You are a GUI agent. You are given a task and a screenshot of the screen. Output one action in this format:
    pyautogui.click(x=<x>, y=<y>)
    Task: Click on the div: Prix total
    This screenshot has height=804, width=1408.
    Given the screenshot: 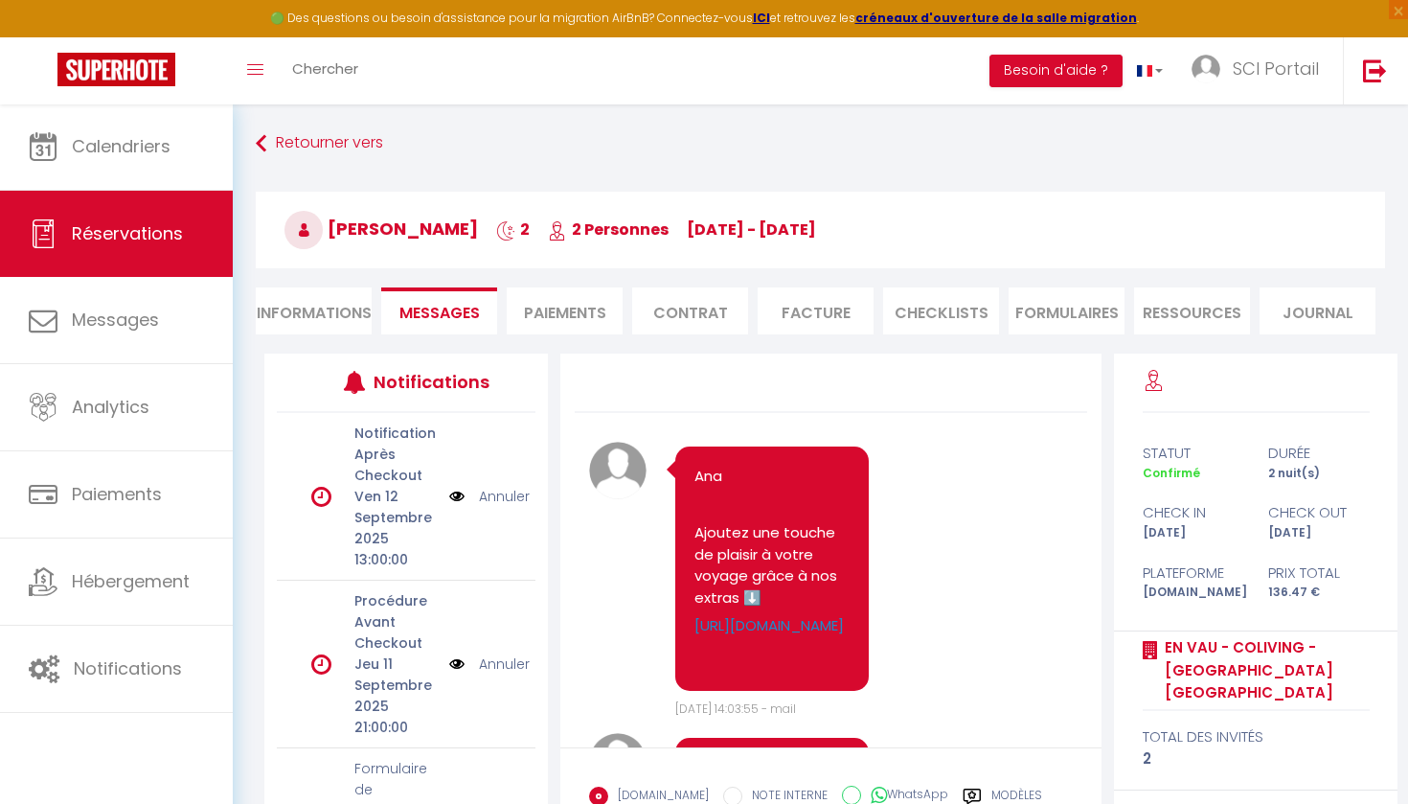 What is the action you would take?
    pyautogui.click(x=1318, y=573)
    